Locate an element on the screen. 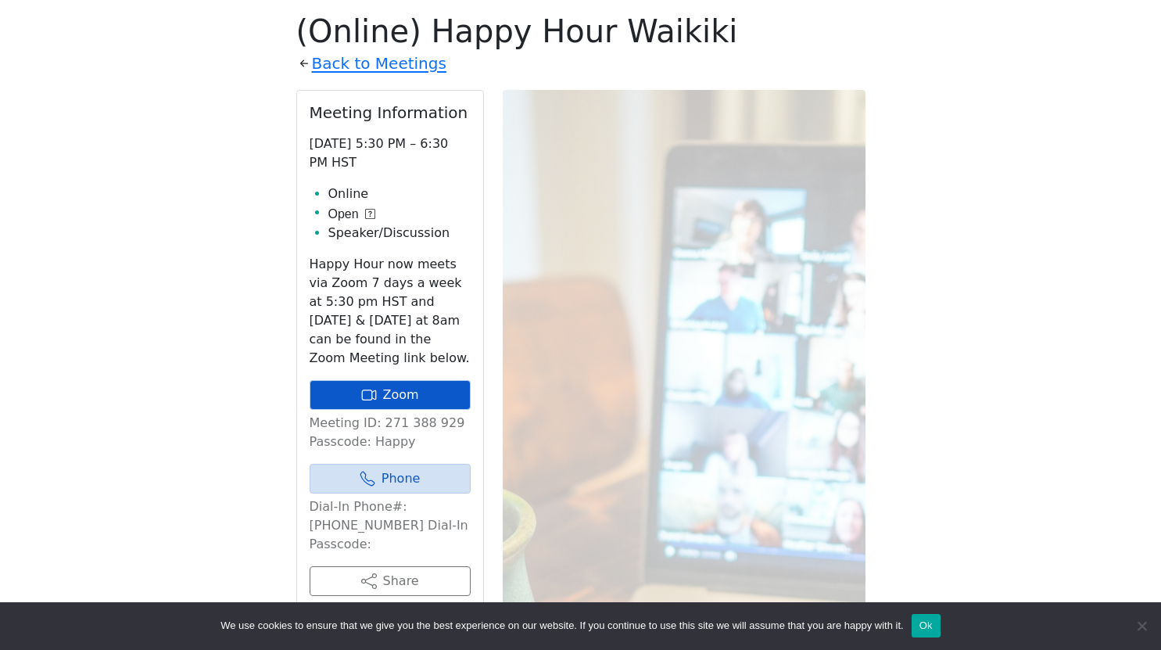  h2: Meeting Information is located at coordinates (390, 113).